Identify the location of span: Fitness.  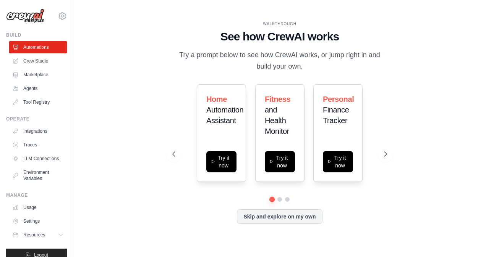
(277, 99).